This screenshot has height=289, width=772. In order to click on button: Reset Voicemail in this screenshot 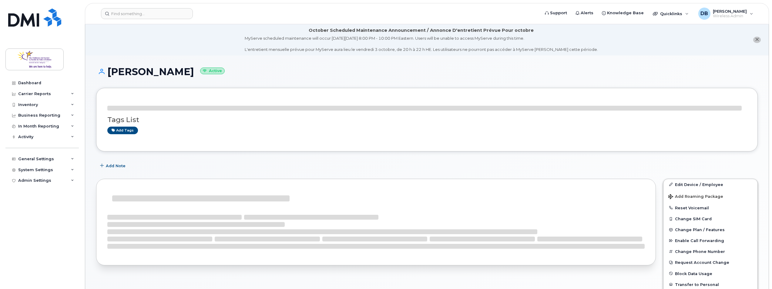, I will do `click(710, 208)`.